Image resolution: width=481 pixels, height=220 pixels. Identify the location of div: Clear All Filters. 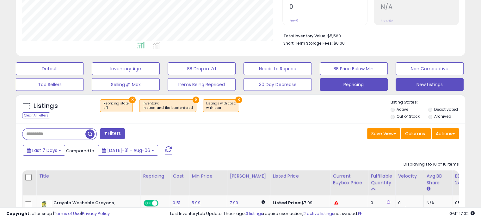
(36, 115).